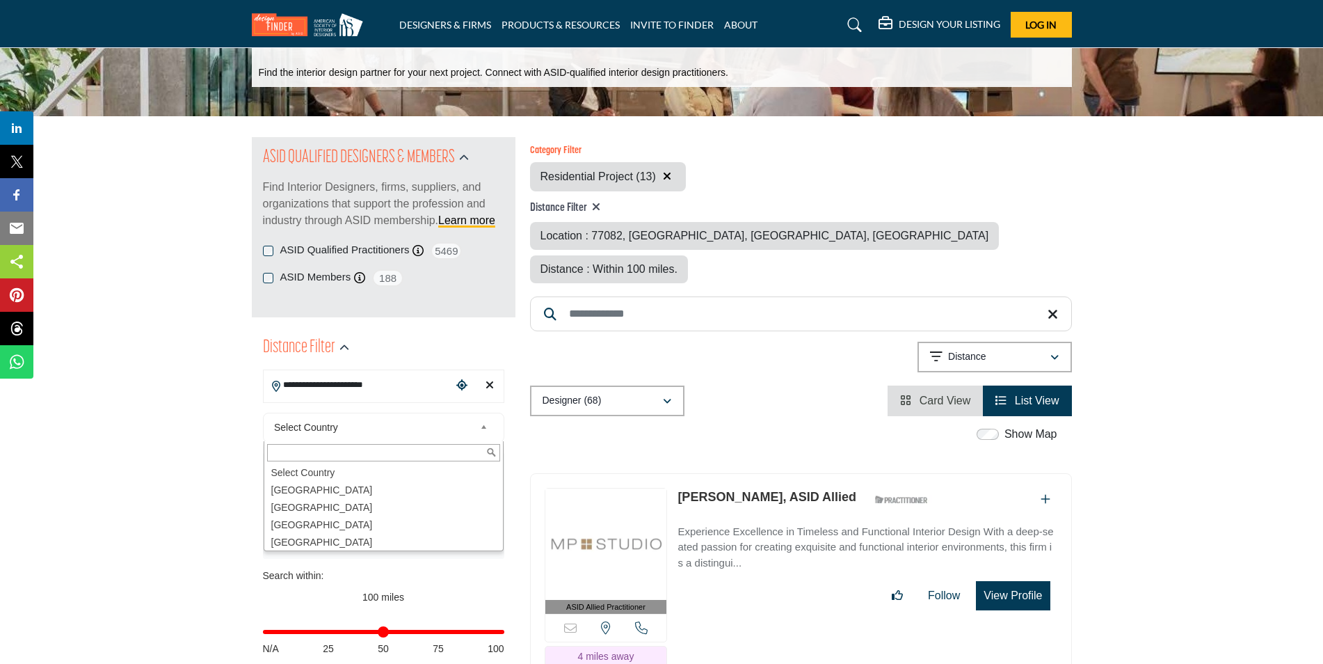  Describe the element at coordinates (1027, 400) in the screenshot. I see `a: View List` at that location.